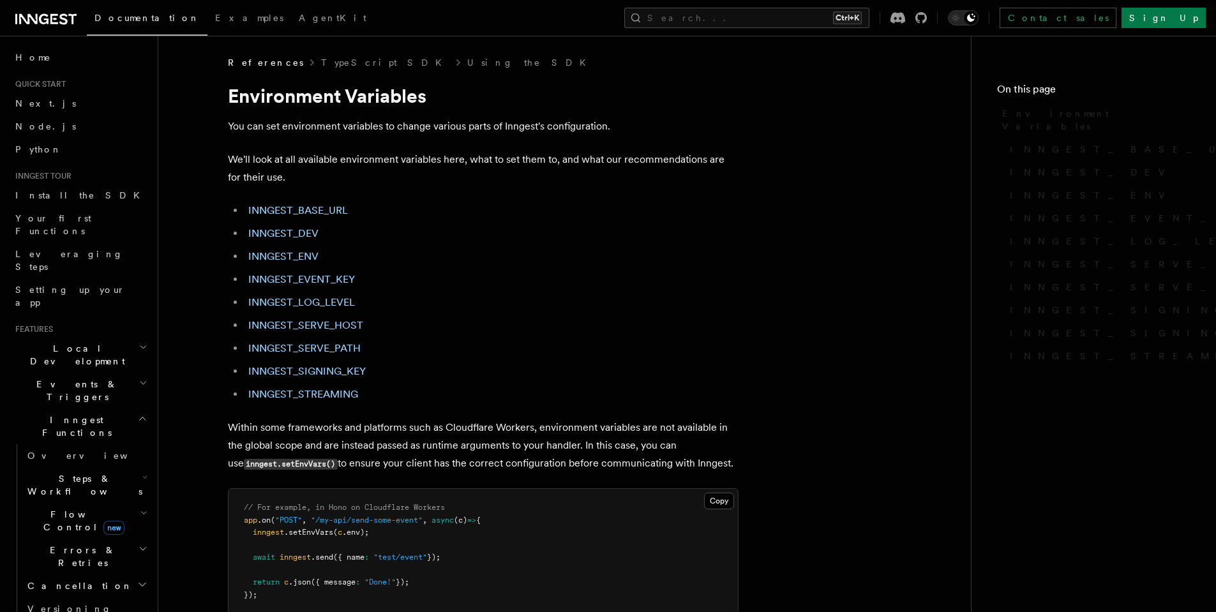 The height and width of the screenshot is (612, 1216). Describe the element at coordinates (1094, 92) in the screenshot. I see `h4: On this page` at that location.